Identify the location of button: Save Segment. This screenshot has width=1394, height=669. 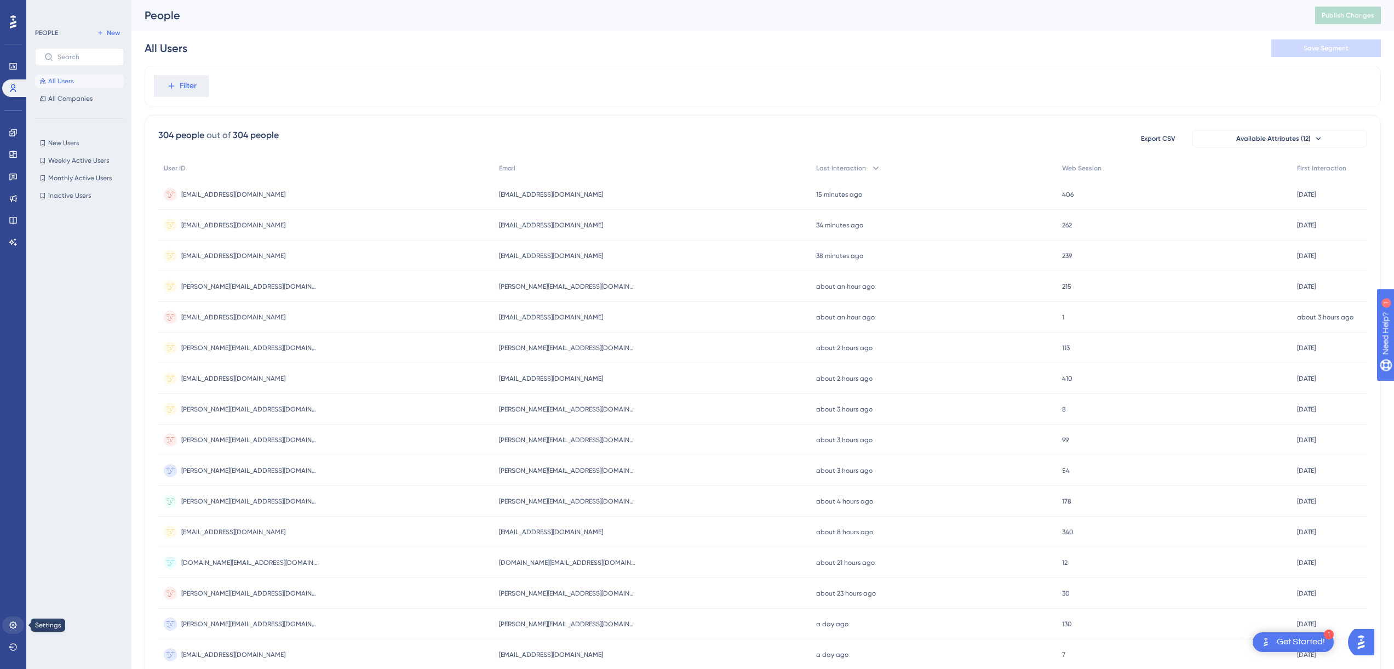
(1326, 48).